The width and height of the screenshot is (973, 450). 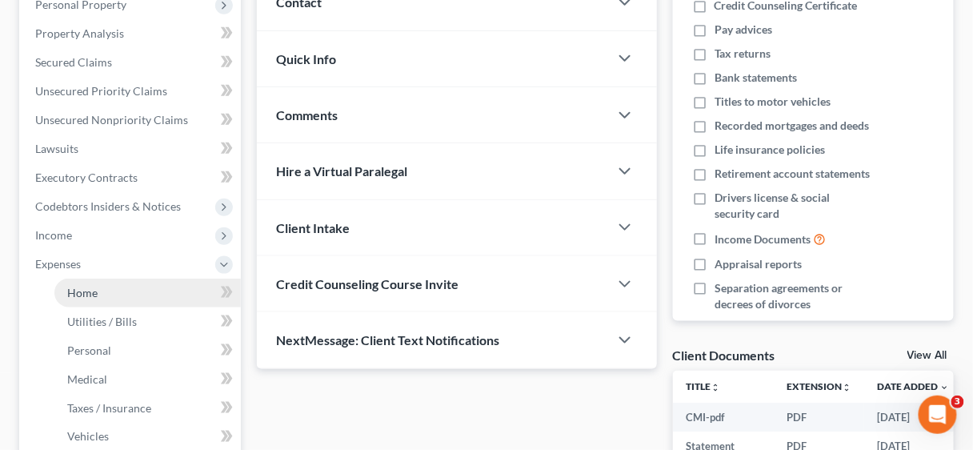 I want to click on td: CMI-pdf, so click(x=723, y=417).